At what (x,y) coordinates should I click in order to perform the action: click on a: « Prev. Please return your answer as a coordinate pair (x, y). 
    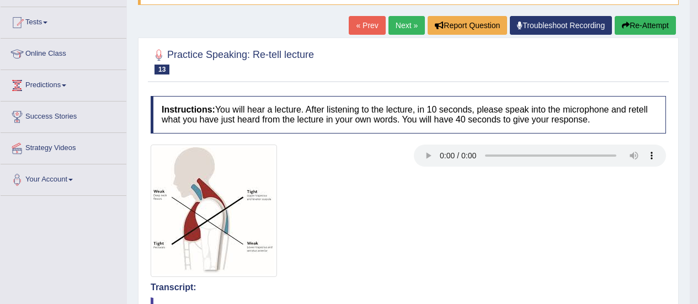
    Looking at the image, I should click on (367, 25).